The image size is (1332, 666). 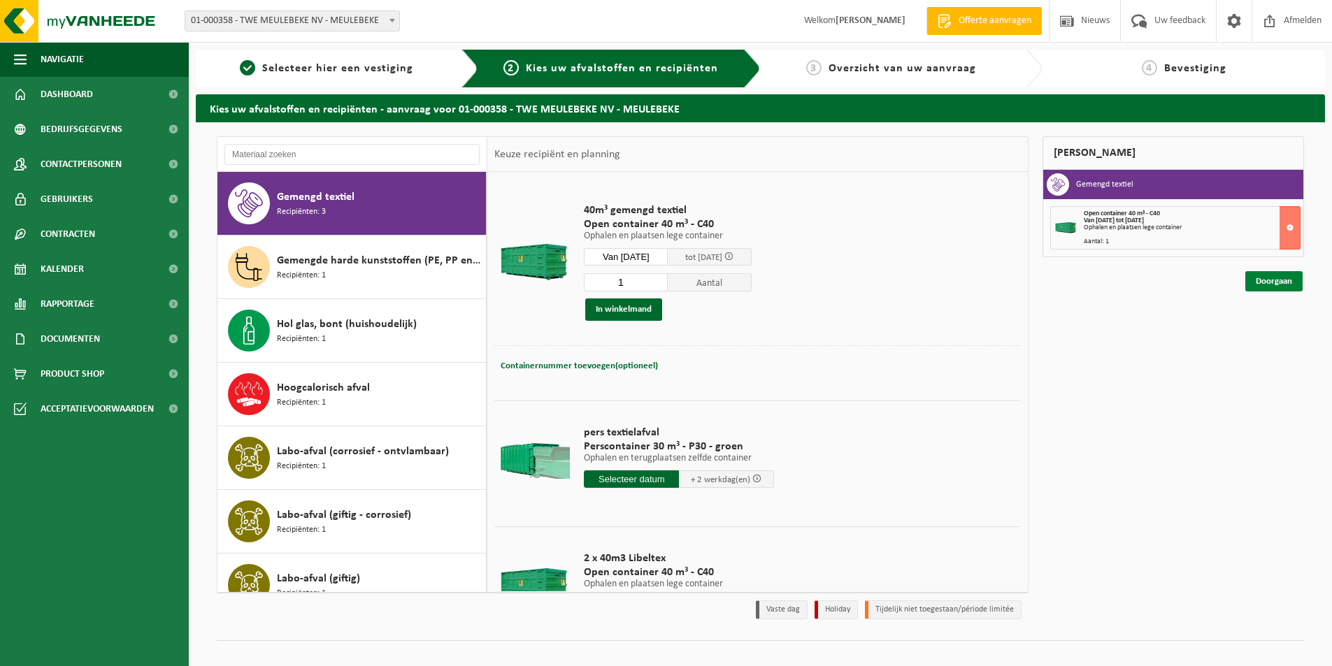 What do you see at coordinates (1191, 242) in the screenshot?
I see `div: Aantal: 1` at bounding box center [1191, 242].